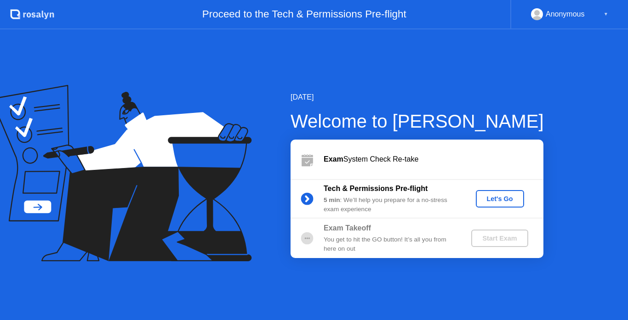 The width and height of the screenshot is (628, 320). What do you see at coordinates (333, 159) in the screenshot?
I see `b: Exam` at bounding box center [333, 159].